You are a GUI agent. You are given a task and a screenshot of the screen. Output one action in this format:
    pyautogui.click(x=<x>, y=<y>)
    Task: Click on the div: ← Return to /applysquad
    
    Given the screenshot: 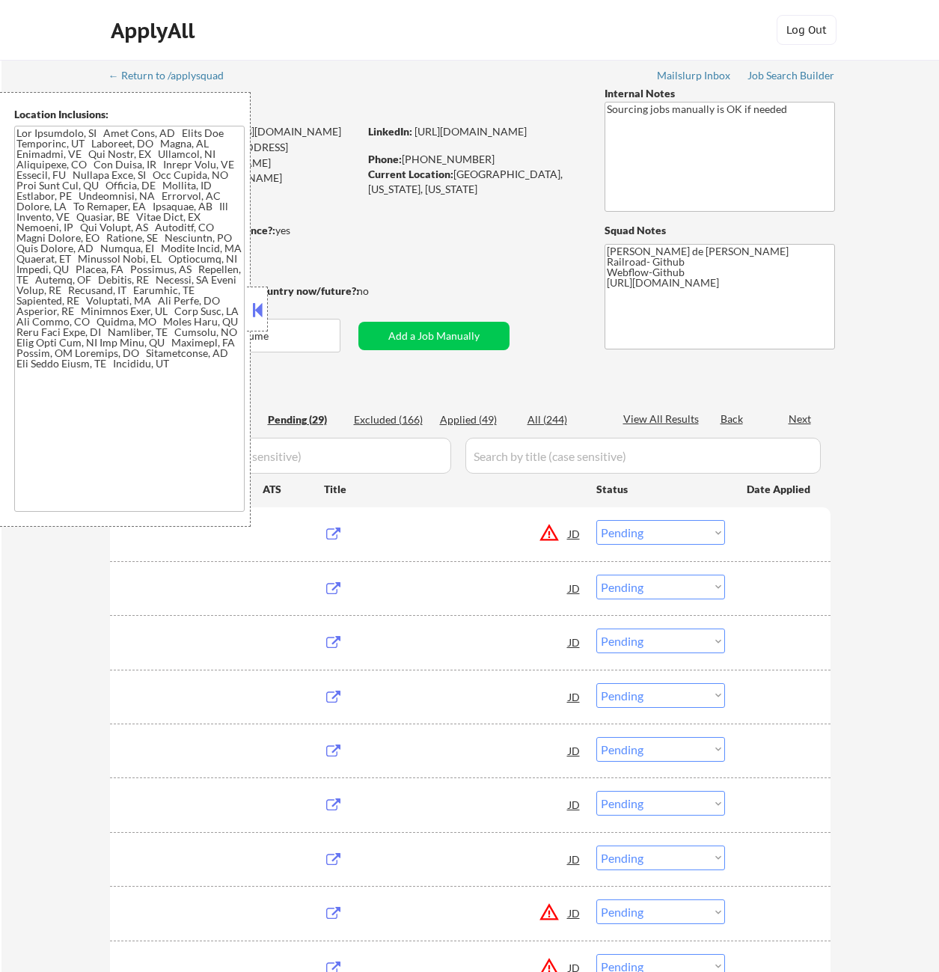 What is the action you would take?
    pyautogui.click(x=173, y=76)
    